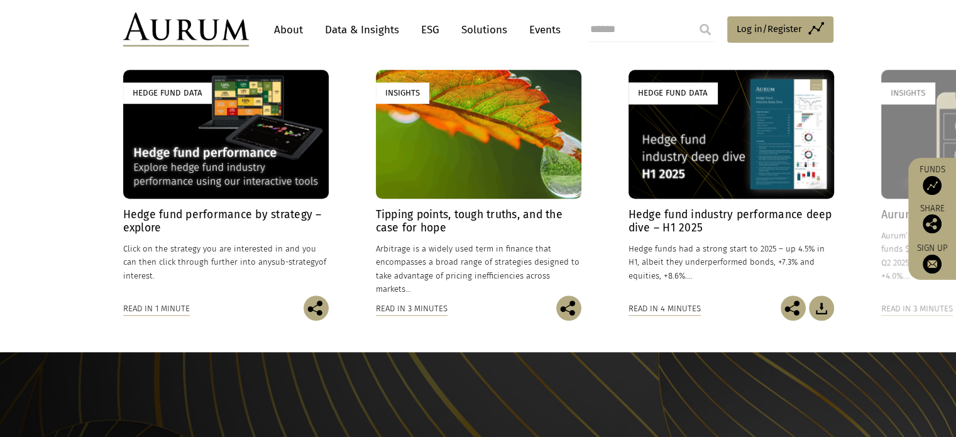 This screenshot has height=437, width=956. Describe the element at coordinates (430, 30) in the screenshot. I see `a: ESG` at that location.